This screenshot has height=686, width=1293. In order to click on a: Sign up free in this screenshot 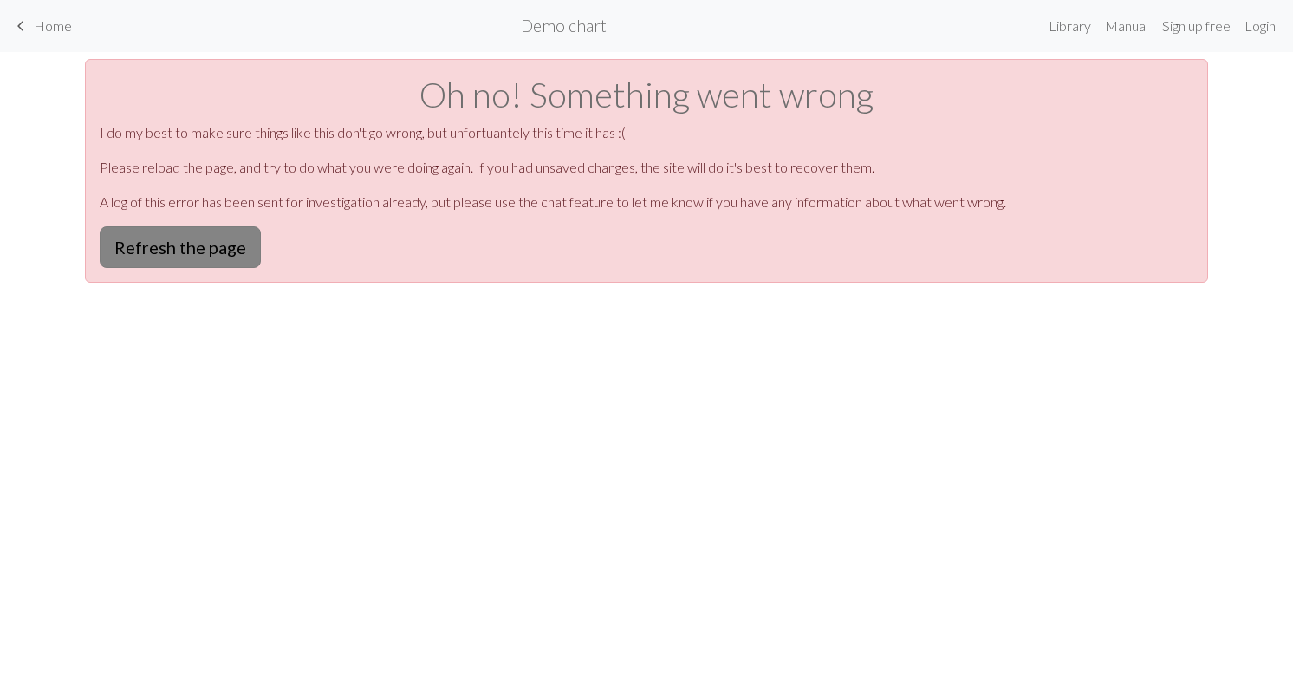, I will do `click(1196, 26)`.